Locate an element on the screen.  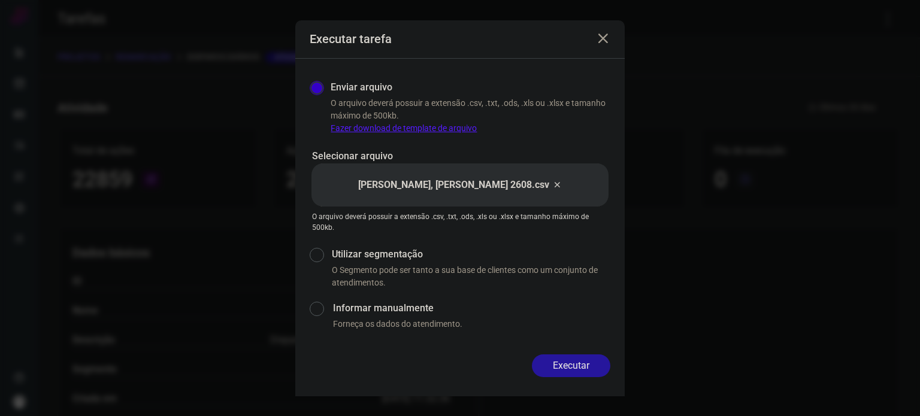
h3: Executar tarefa is located at coordinates (350, 39).